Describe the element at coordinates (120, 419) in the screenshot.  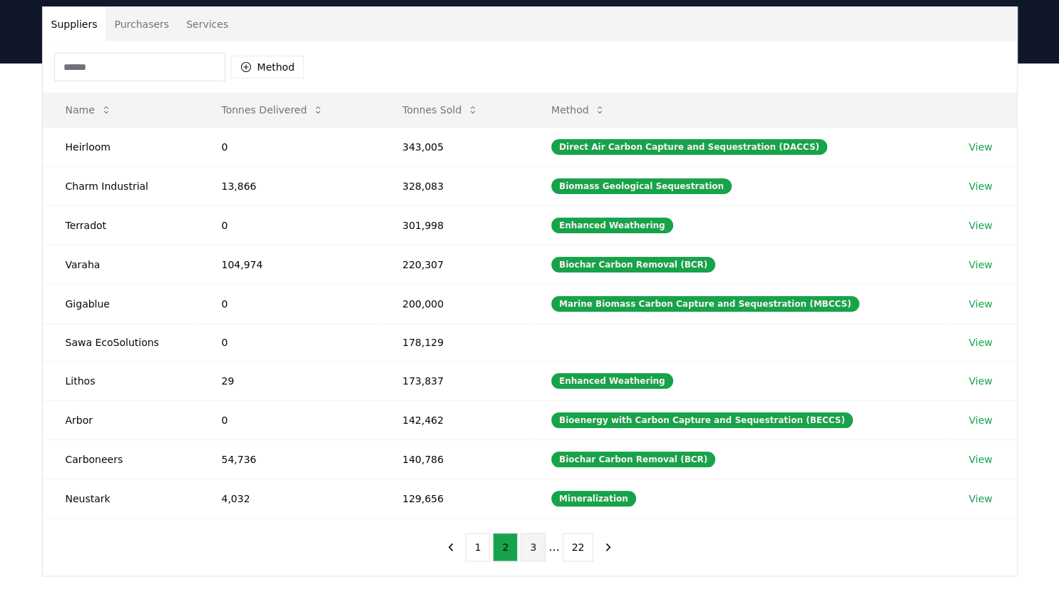
I see `td: Arbor` at that location.